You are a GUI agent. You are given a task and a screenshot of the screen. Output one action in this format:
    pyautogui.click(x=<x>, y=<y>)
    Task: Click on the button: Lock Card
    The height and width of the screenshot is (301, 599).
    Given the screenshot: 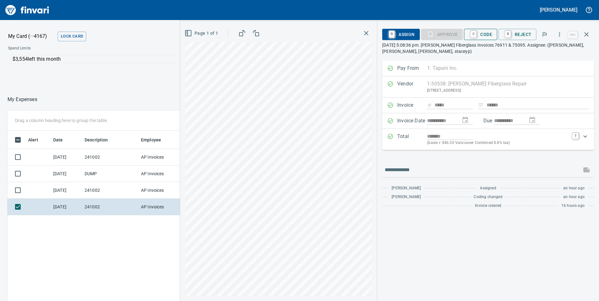 What is the action you would take?
    pyautogui.click(x=72, y=36)
    